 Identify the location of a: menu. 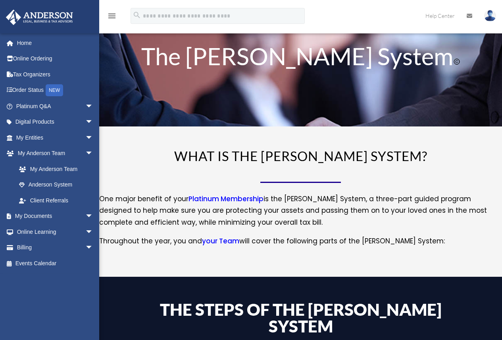
(112, 17).